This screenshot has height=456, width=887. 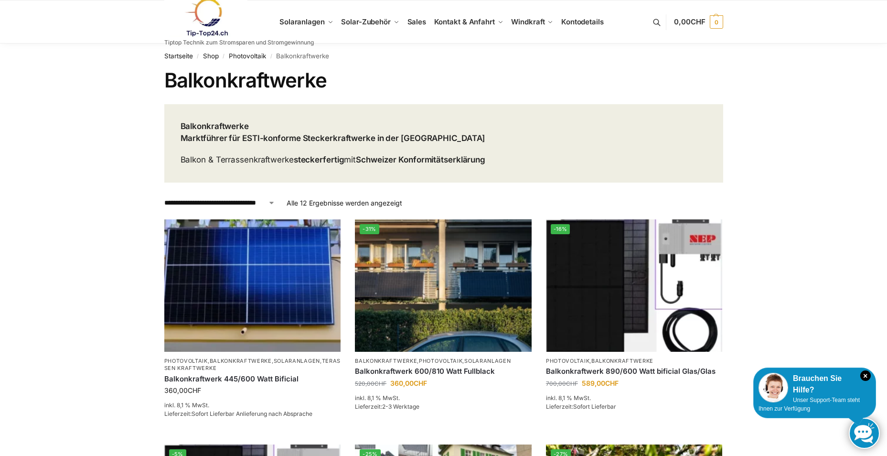 I want to click on span: Sofort Lieferbar, so click(x=595, y=406).